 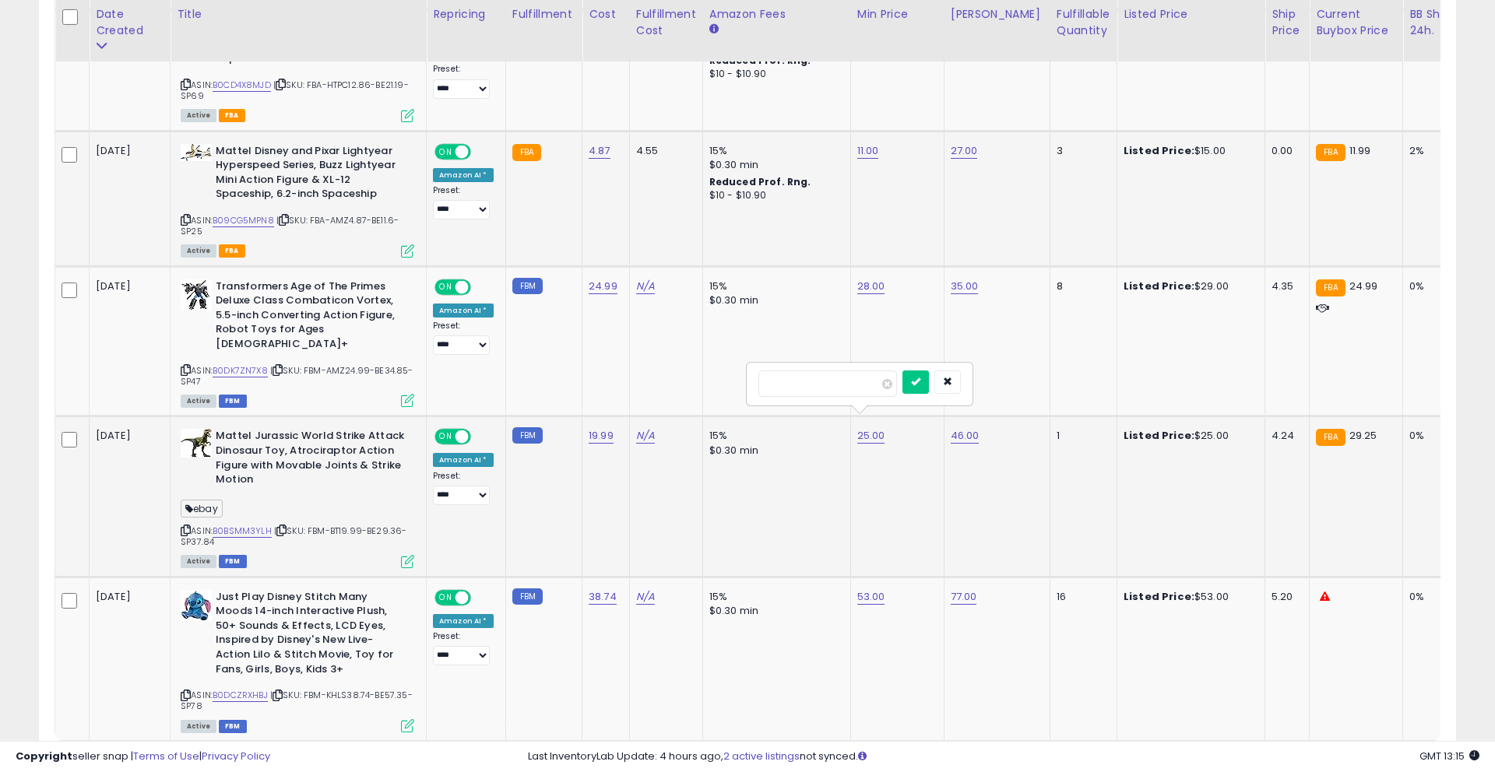 I want to click on span: | SKU: FBM-BT19.99-BE29.36-SP37.84, so click(x=293, y=536).